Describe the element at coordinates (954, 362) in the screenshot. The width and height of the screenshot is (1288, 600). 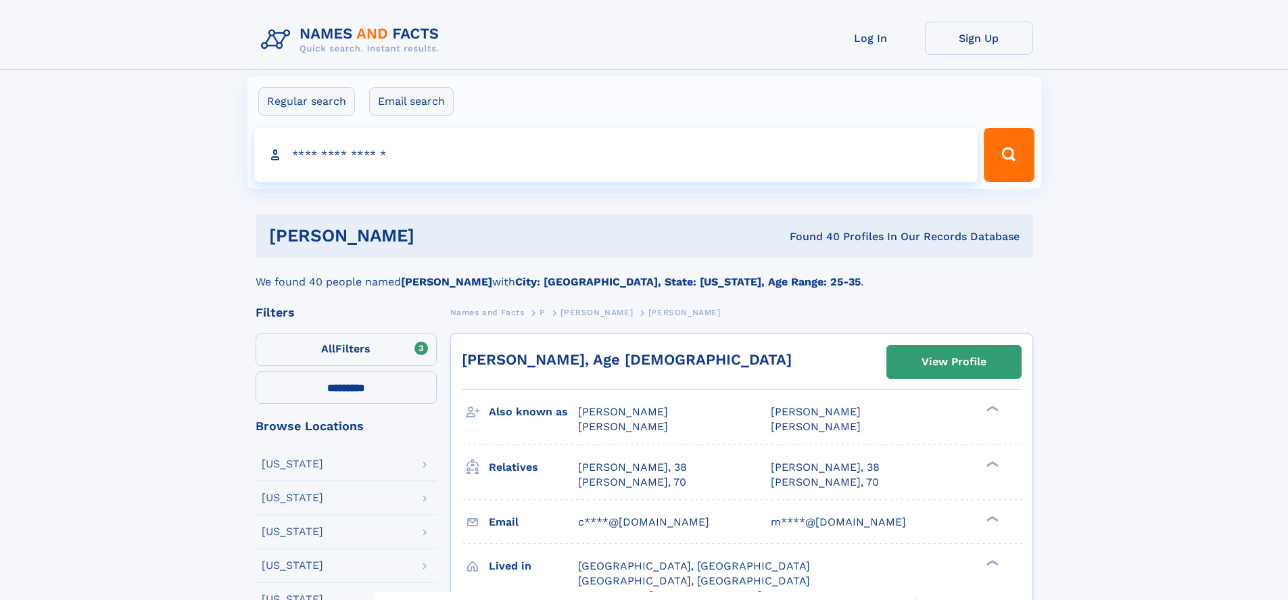
I see `div: View Profile` at that location.